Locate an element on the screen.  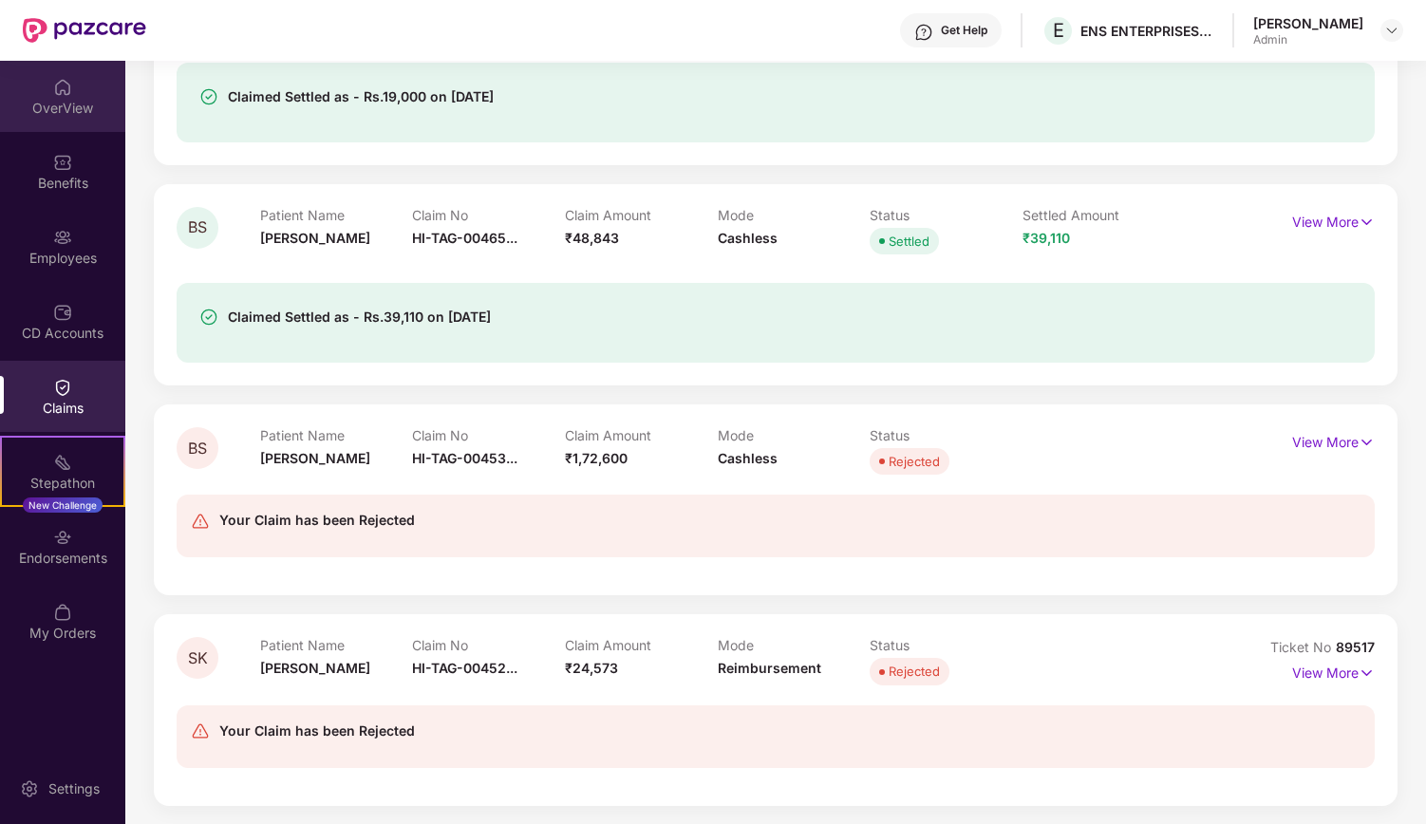
div: Settings is located at coordinates (74, 789).